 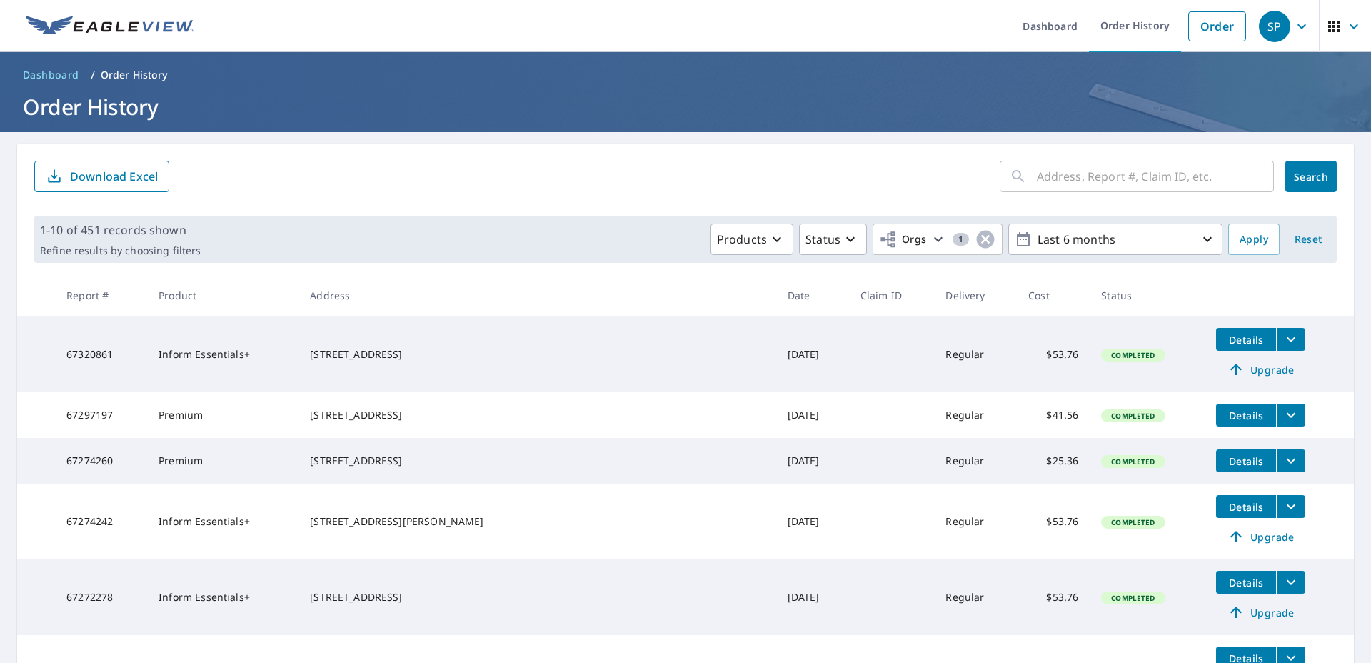 What do you see at coordinates (223, 295) in the screenshot?
I see `th: Product` at bounding box center [223, 295].